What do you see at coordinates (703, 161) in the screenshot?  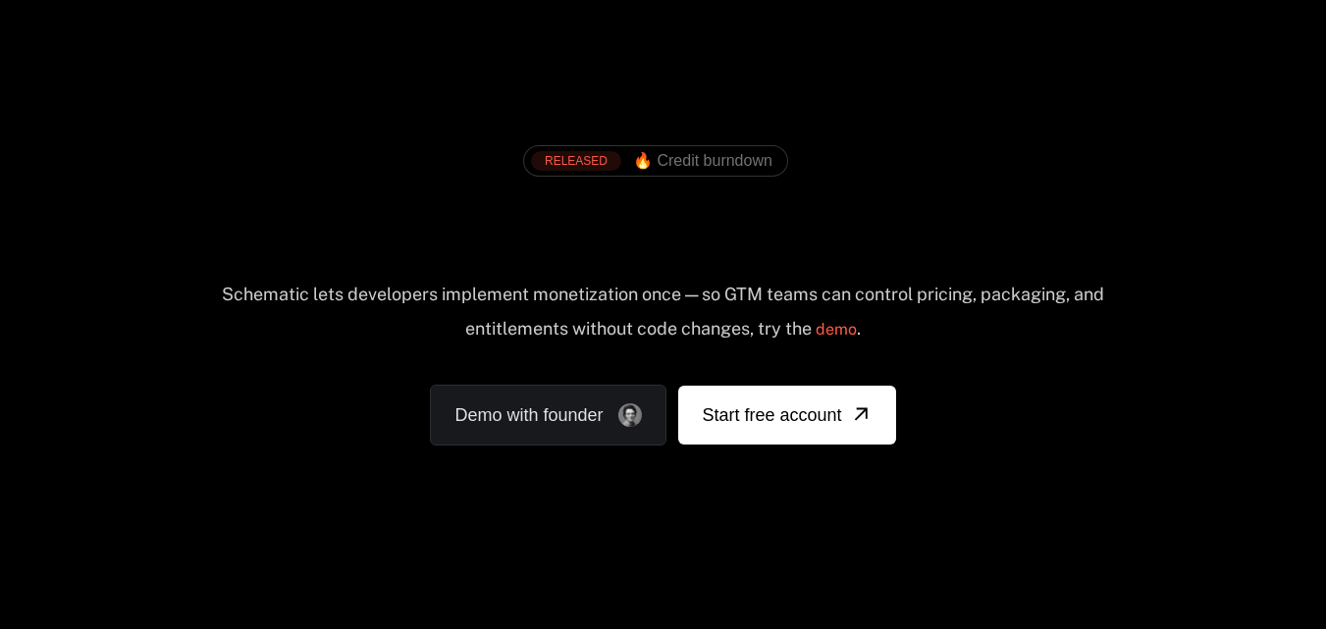 I see `span: 🔥 Credit burndown` at bounding box center [703, 161].